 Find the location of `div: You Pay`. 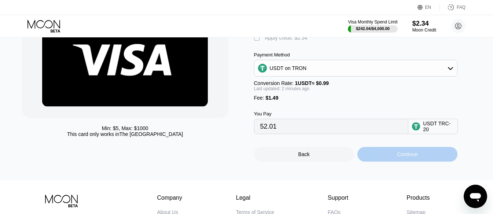

div: You Pay is located at coordinates (331, 114).